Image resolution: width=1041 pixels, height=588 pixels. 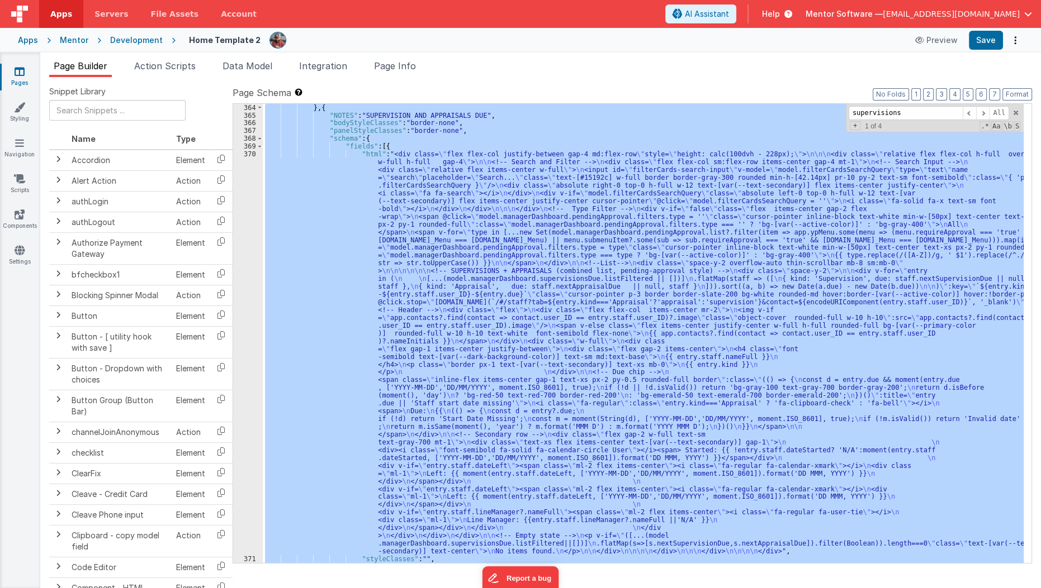 I want to click on span: Help, so click(x=771, y=14).